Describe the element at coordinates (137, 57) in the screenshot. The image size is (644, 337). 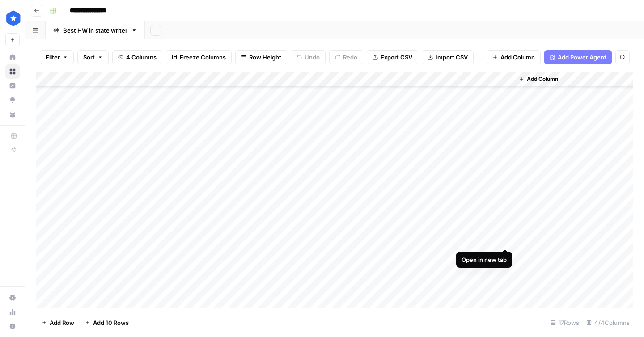
I see `button: 4 Columns` at that location.